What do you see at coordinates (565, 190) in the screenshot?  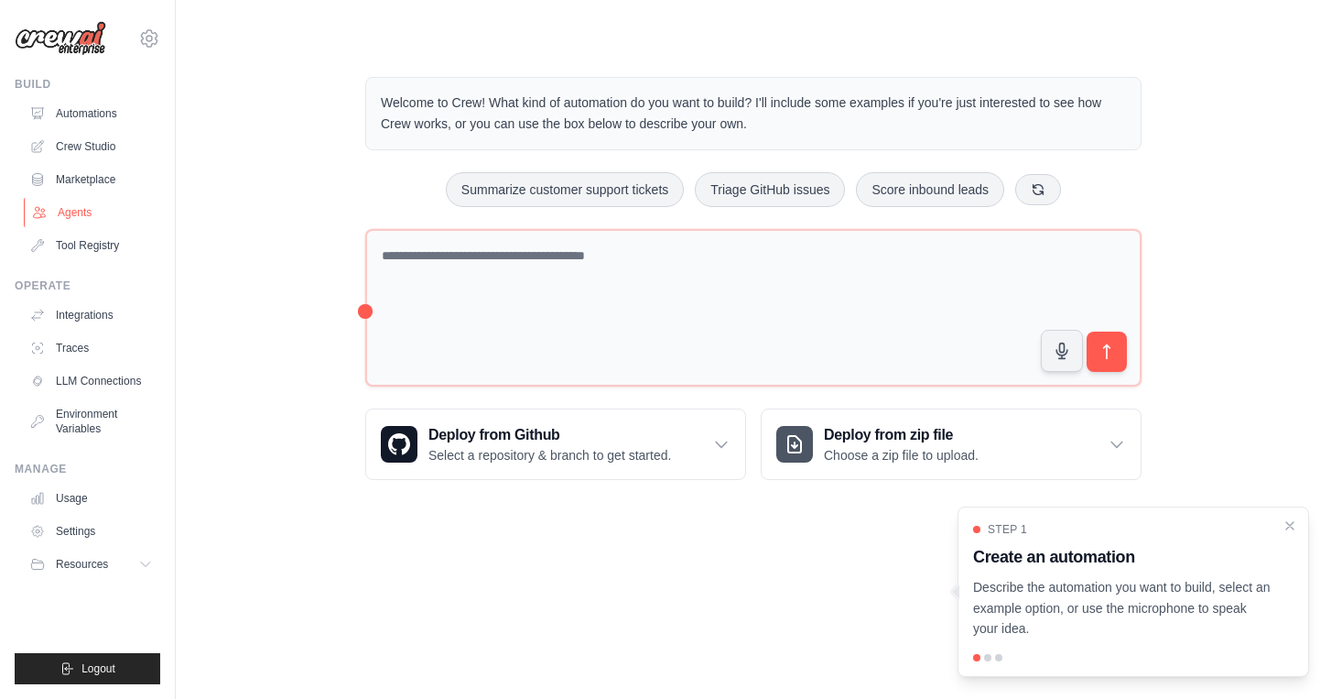 I see `button: Summarize customer support tickets` at bounding box center [565, 190].